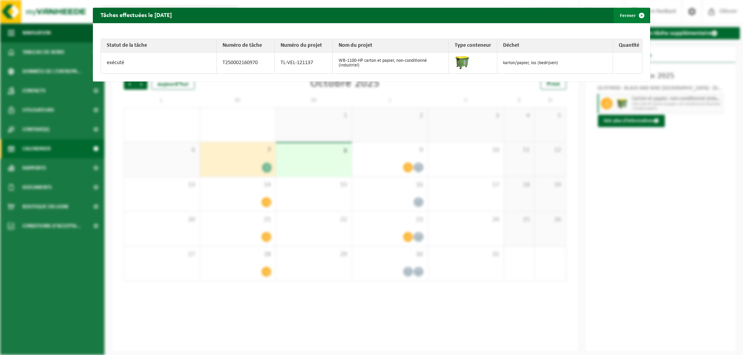 This screenshot has height=355, width=743. Describe the element at coordinates (555, 46) in the screenshot. I see `th: Déchet` at that location.